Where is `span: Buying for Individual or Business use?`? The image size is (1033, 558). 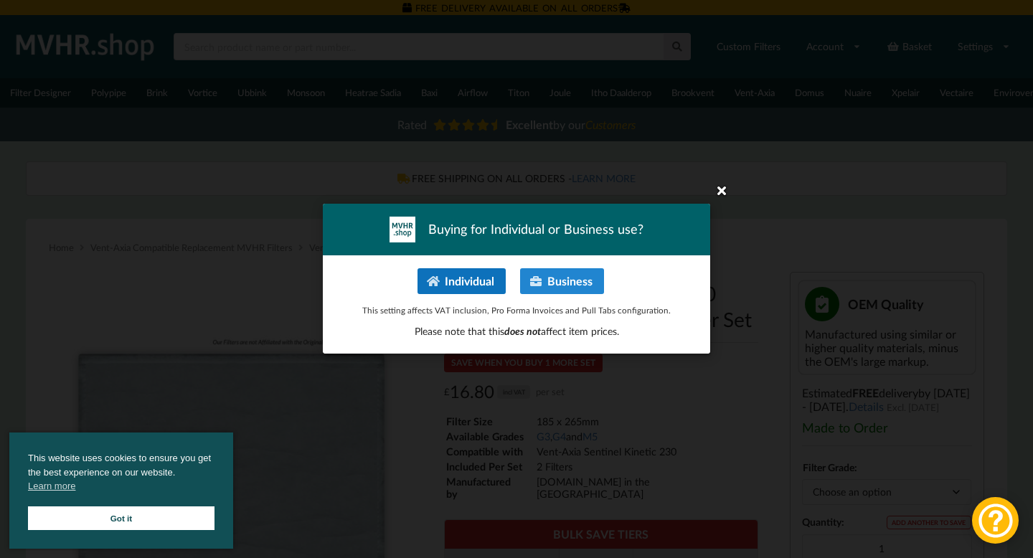
span: Buying for Individual or Business use? is located at coordinates (536, 230).